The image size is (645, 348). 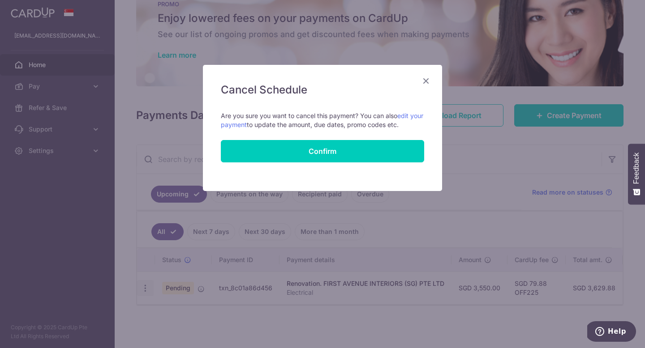 I want to click on h5: Cancel Schedule, so click(x=322, y=90).